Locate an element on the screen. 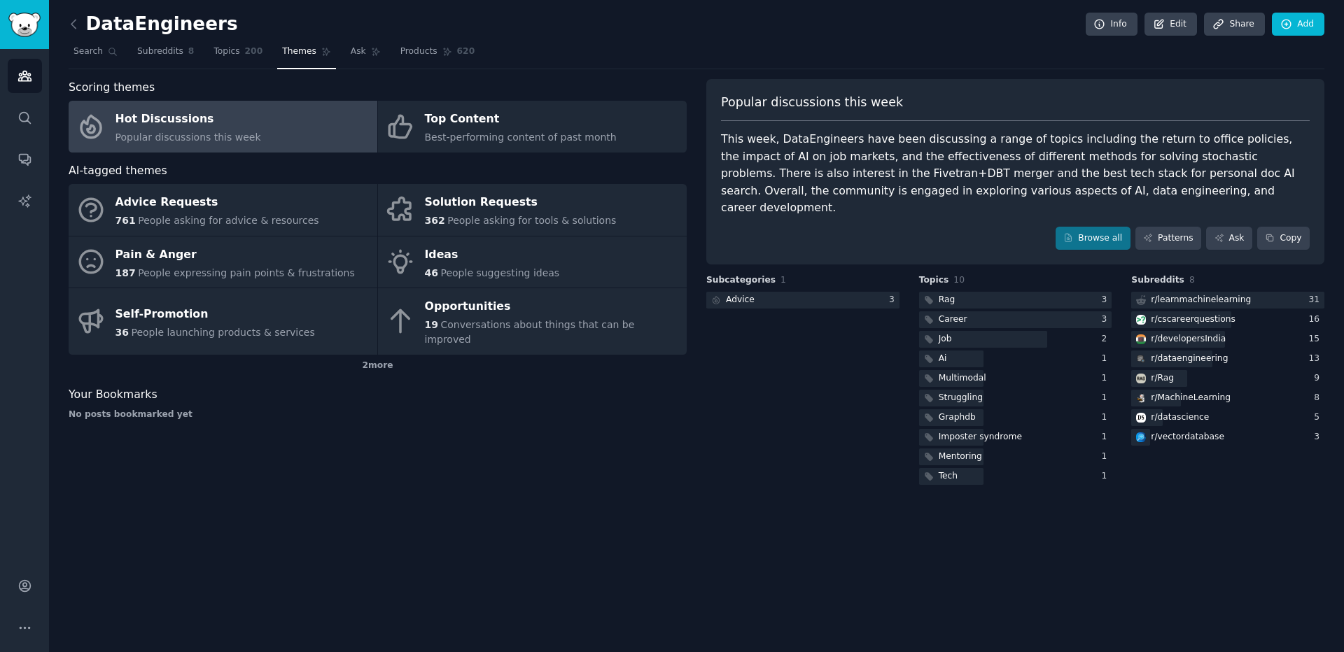 The width and height of the screenshot is (1344, 652). img: developersIndia is located at coordinates (1141, 339).